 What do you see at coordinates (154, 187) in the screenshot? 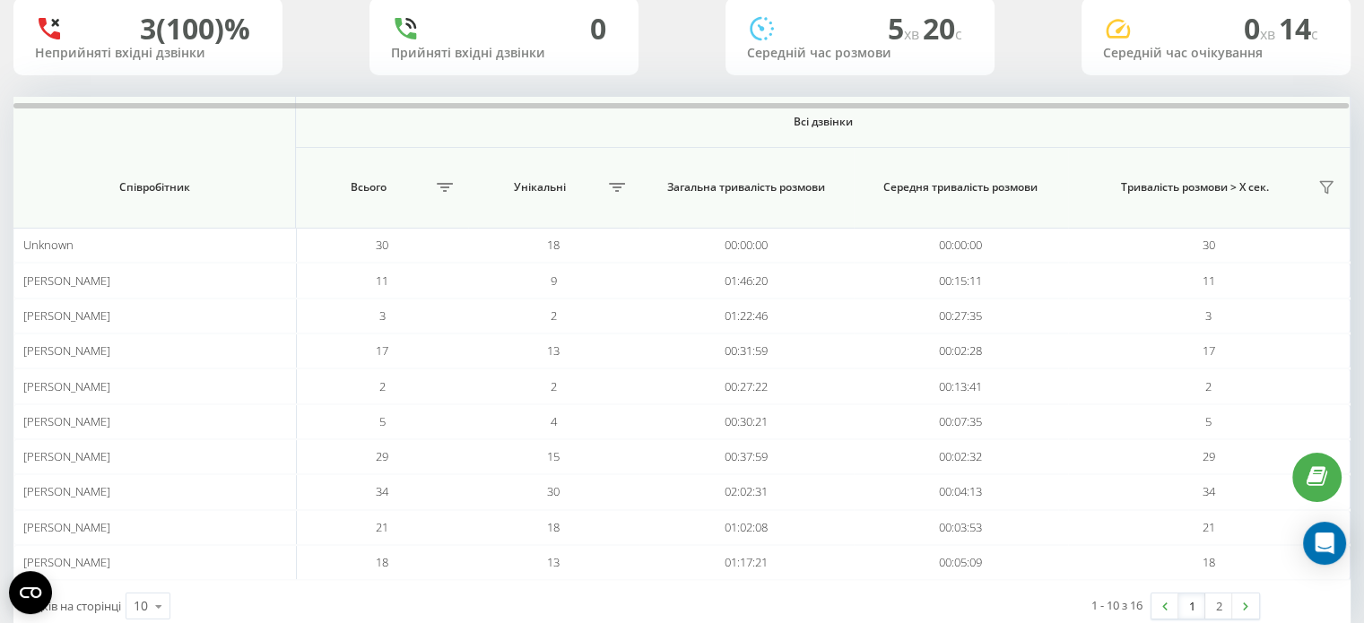
I see `span: Співробітник` at bounding box center [154, 187].